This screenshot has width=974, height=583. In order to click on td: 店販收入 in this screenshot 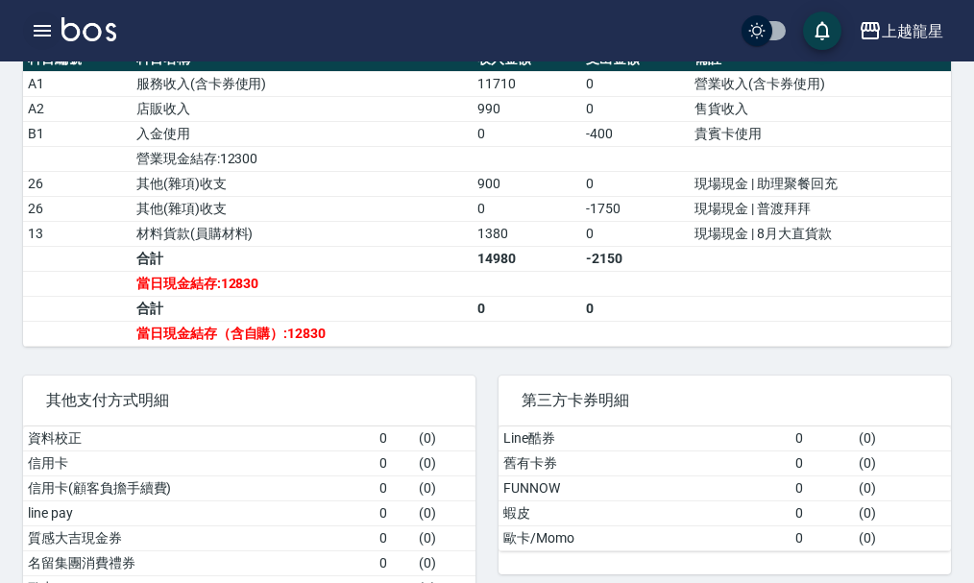, I will do `click(302, 109)`.